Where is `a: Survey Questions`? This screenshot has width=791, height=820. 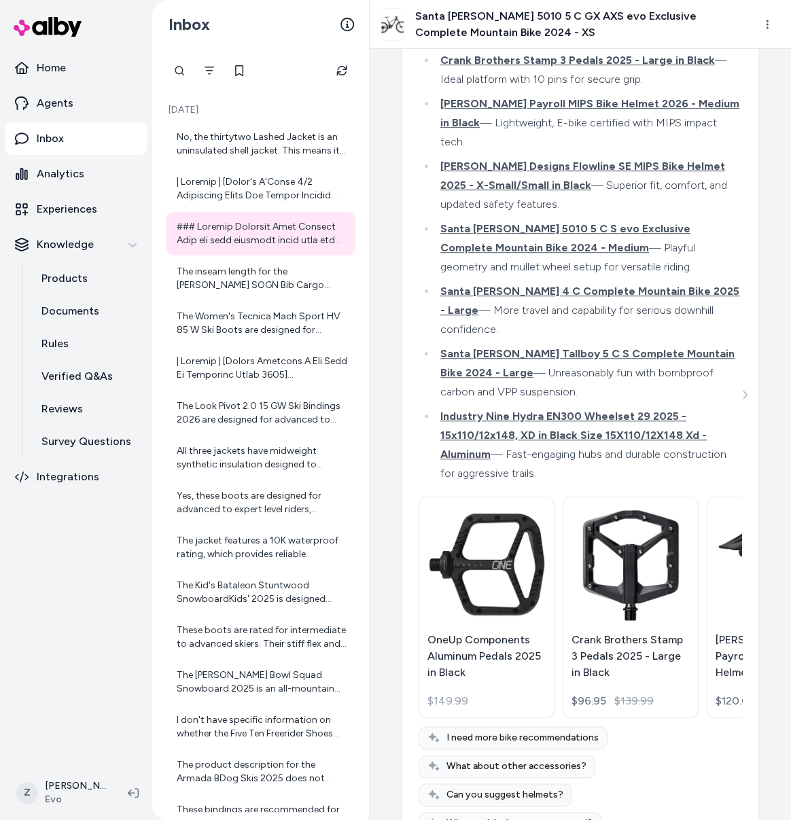
a: Survey Questions is located at coordinates (87, 442).